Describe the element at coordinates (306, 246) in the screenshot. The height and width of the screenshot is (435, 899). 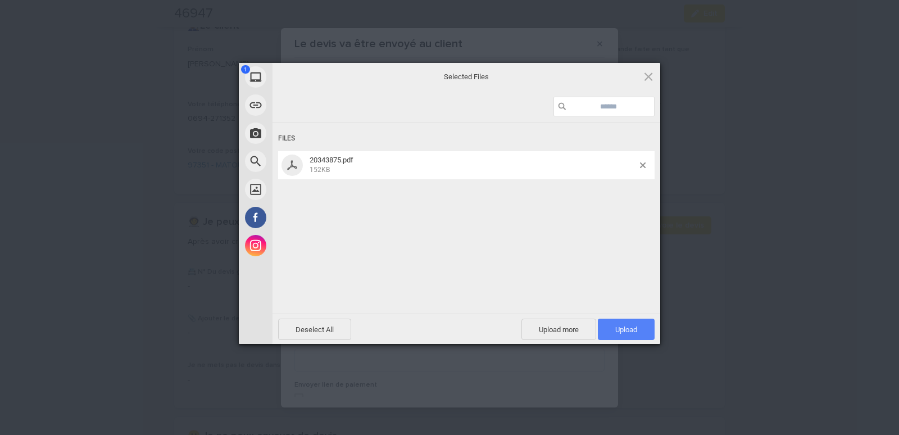
I see `div: Instagram` at that location.